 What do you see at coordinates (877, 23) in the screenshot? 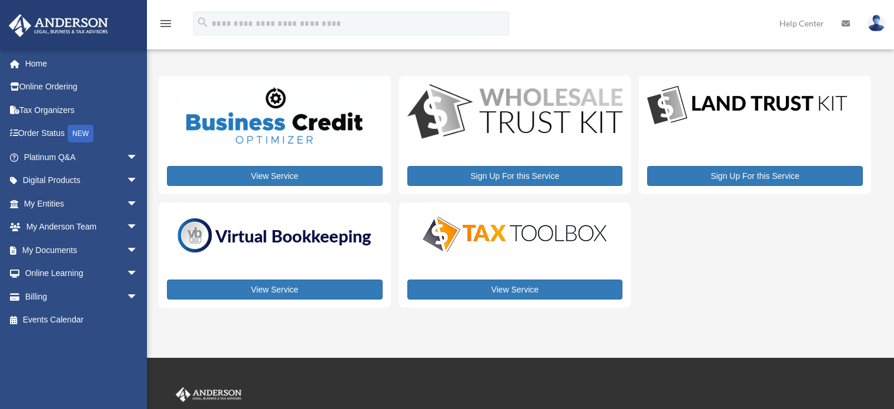
I see `img: User Pic` at bounding box center [877, 23].